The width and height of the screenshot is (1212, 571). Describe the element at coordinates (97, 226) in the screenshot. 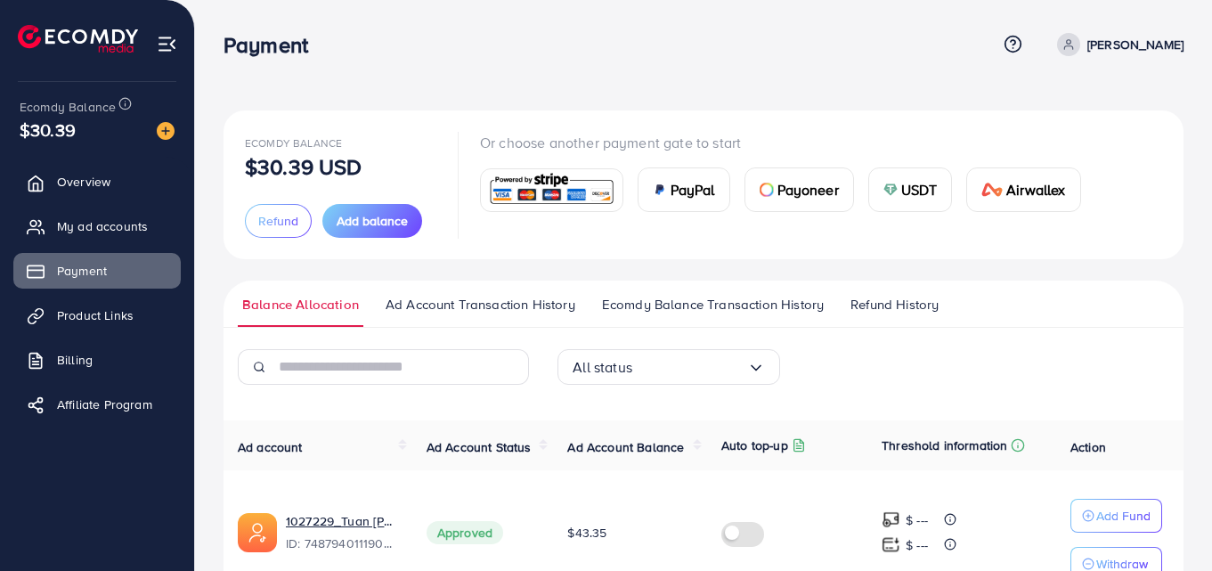

I see `a: My ad accounts` at that location.